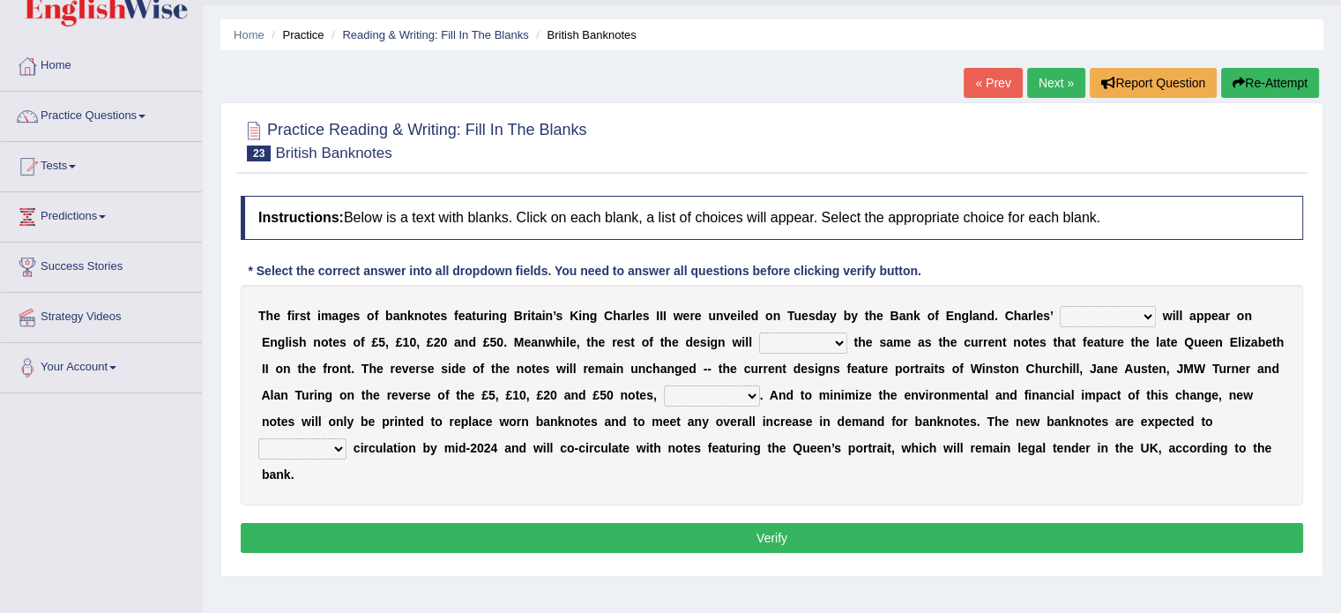  I want to click on b: T, so click(365, 369).